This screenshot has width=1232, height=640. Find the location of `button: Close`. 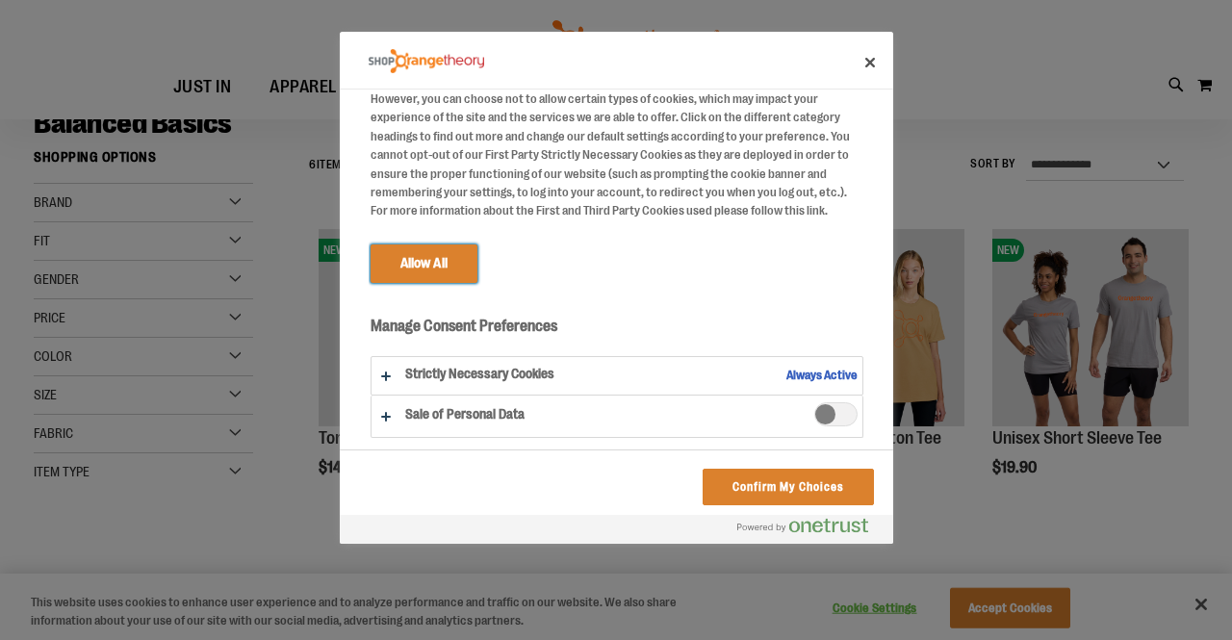

button: Close is located at coordinates (870, 63).